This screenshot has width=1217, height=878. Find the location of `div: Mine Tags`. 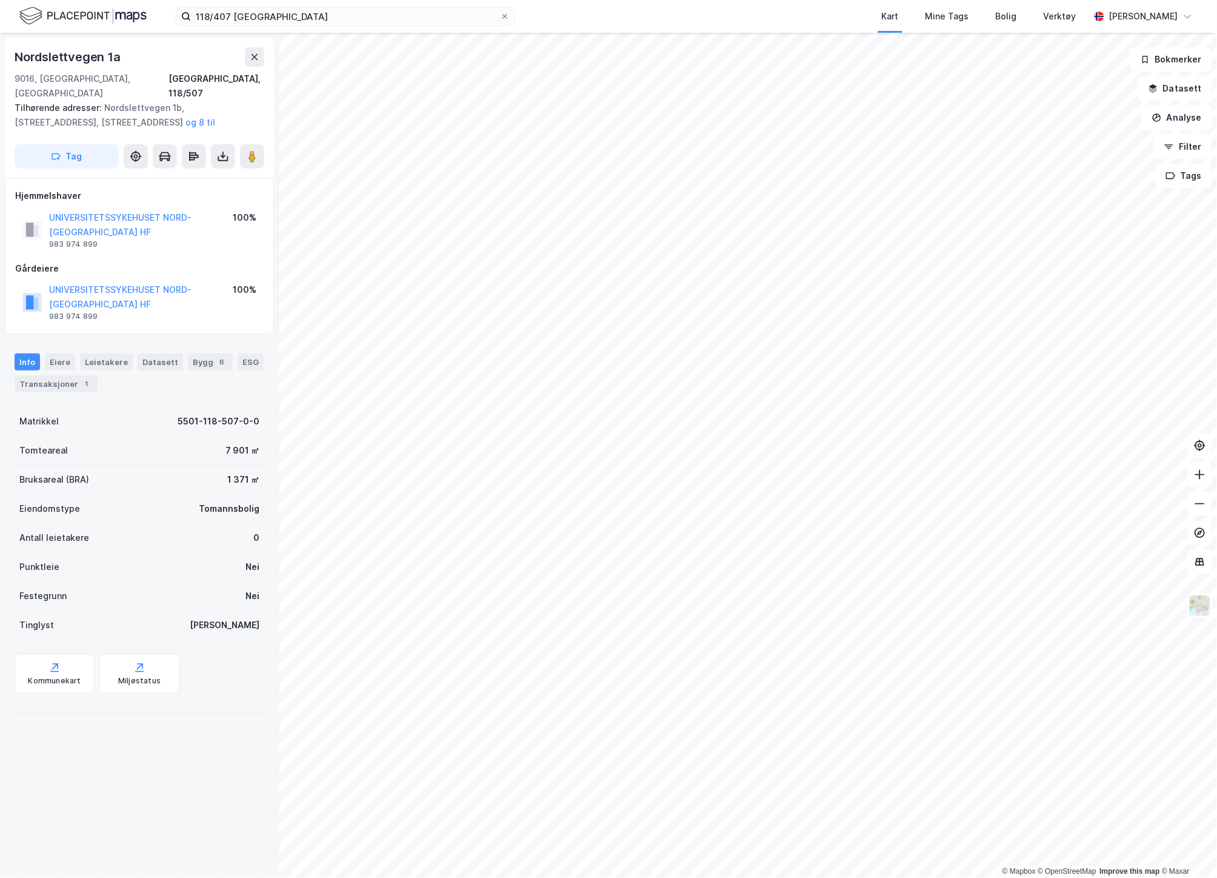

div: Mine Tags is located at coordinates (948, 16).